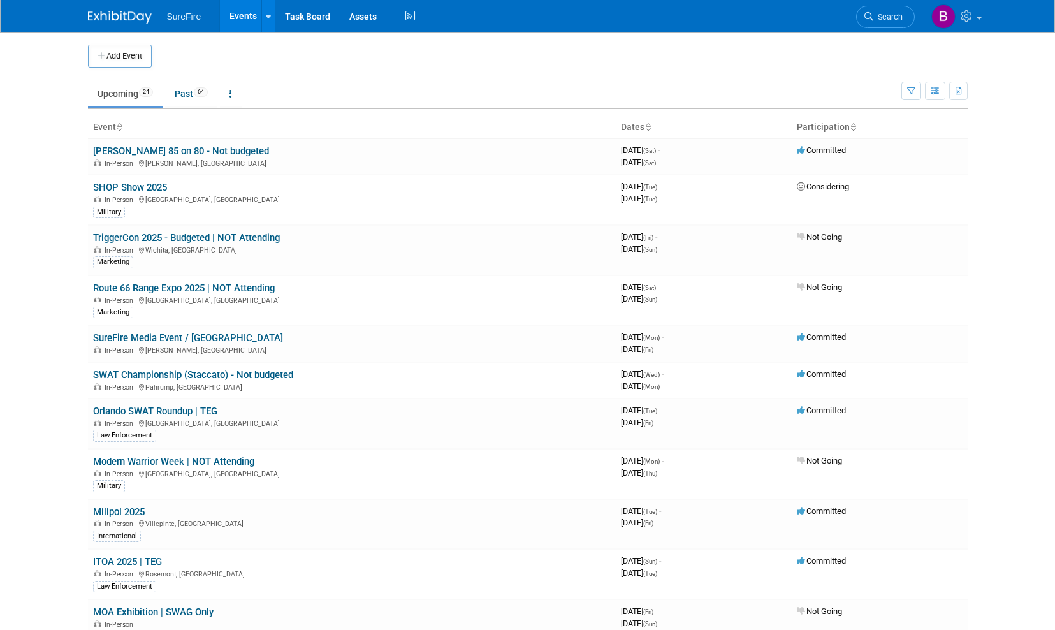 This screenshot has height=630, width=1055. What do you see at coordinates (191, 94) in the screenshot?
I see `a: Past64` at bounding box center [191, 94].